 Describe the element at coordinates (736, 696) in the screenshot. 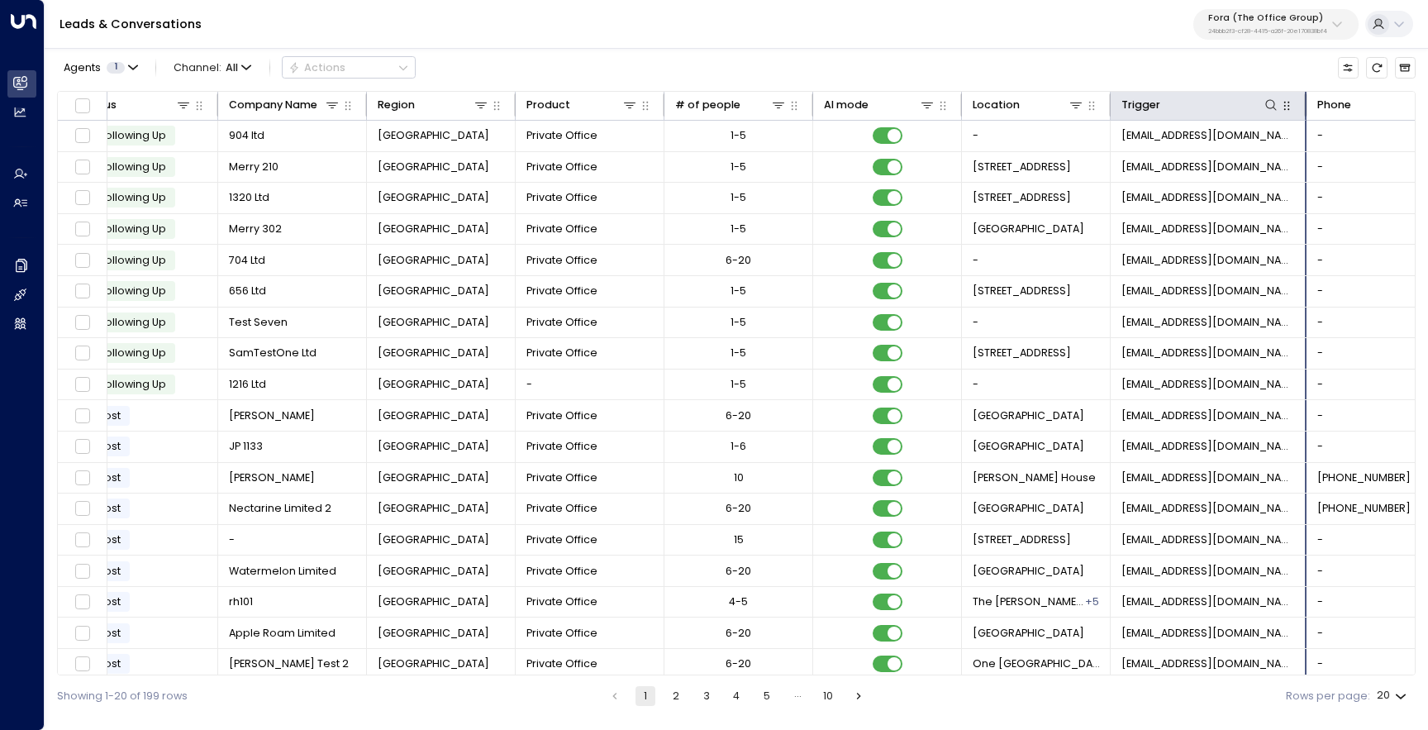

I see `button: Go to page 4` at that location.